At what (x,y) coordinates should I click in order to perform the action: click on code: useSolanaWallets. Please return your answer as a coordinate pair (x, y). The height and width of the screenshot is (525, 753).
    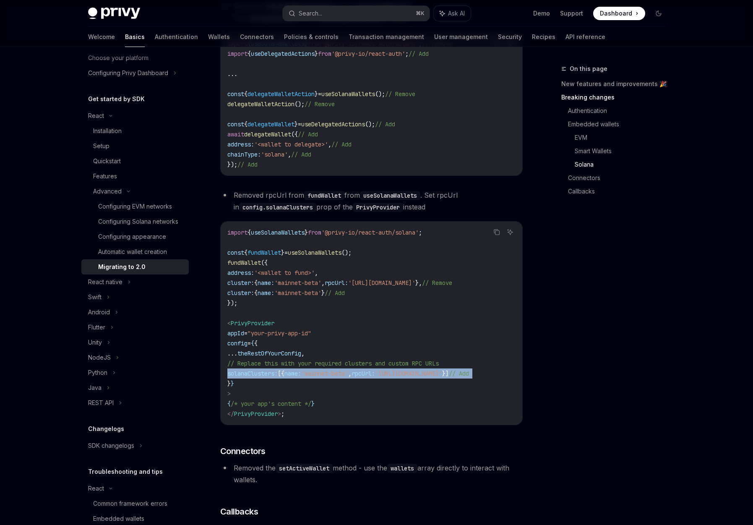
    Looking at the image, I should click on (390, 195).